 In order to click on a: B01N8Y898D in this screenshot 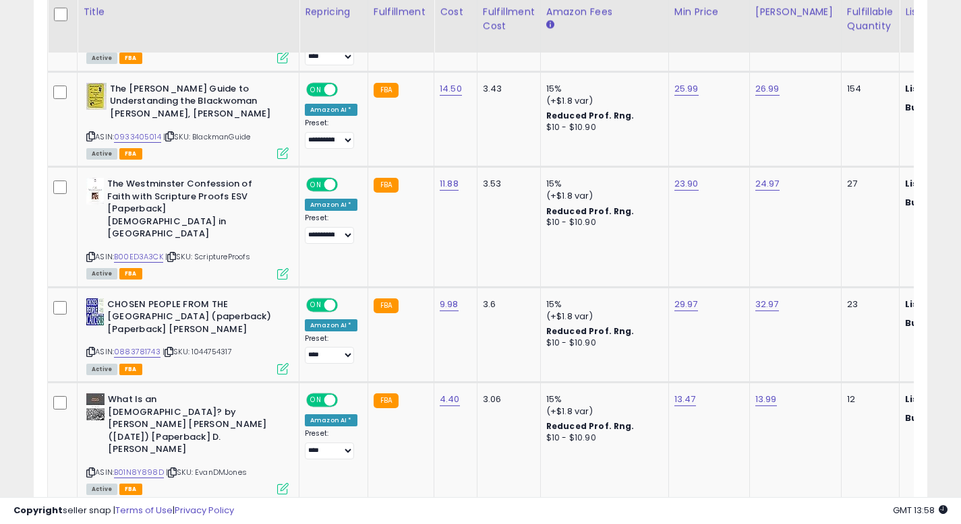, I will do `click(139, 473)`.